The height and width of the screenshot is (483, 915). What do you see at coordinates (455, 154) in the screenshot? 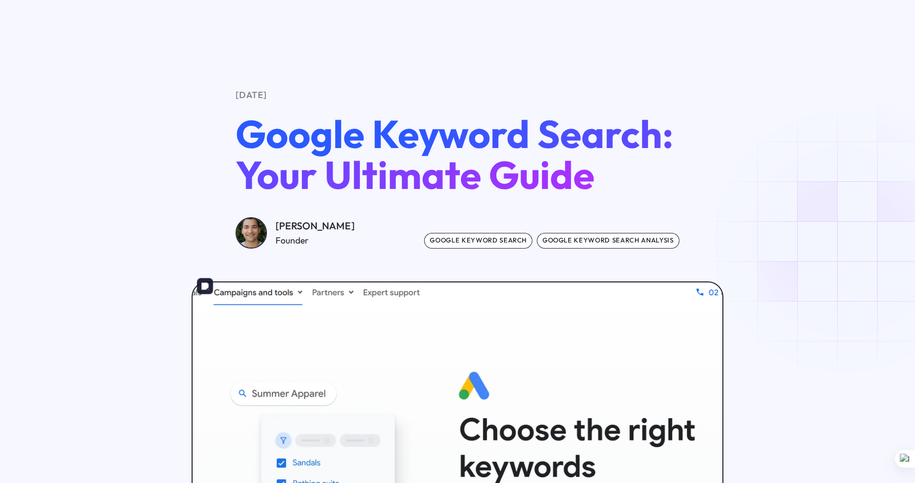
I see `span: Google Keyword Search: Your Ultimate Guide` at bounding box center [455, 154].